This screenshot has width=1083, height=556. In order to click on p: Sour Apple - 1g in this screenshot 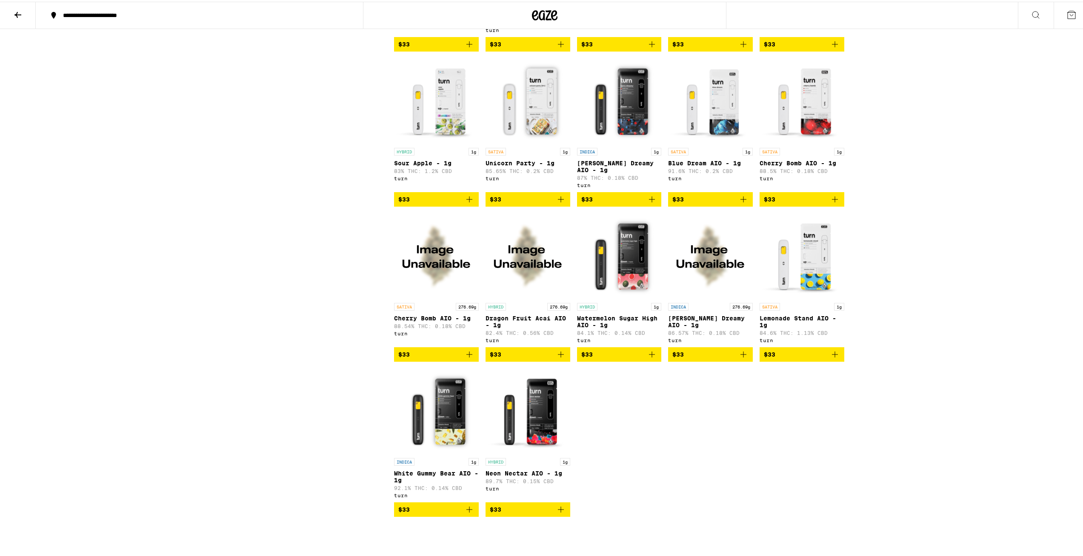, I will do `click(436, 161)`.